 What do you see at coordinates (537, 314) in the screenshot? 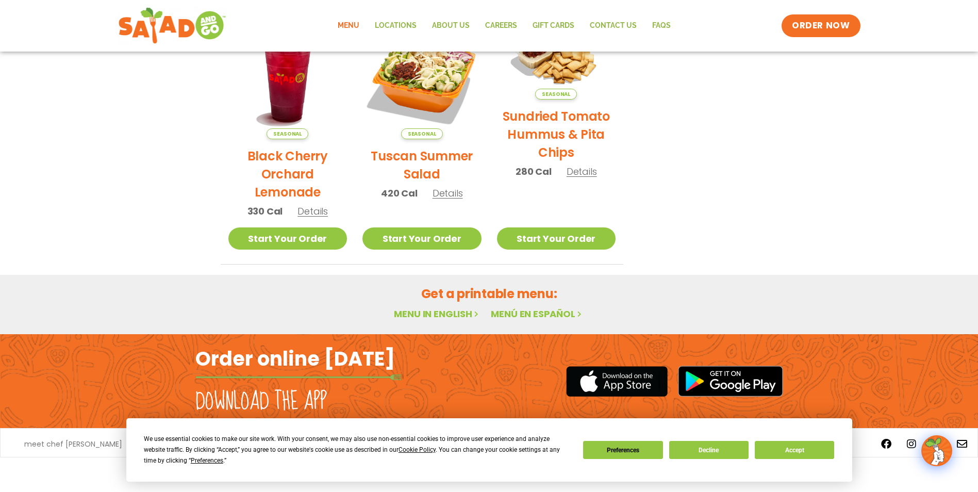
I see `a: Menú en español` at bounding box center [537, 314].